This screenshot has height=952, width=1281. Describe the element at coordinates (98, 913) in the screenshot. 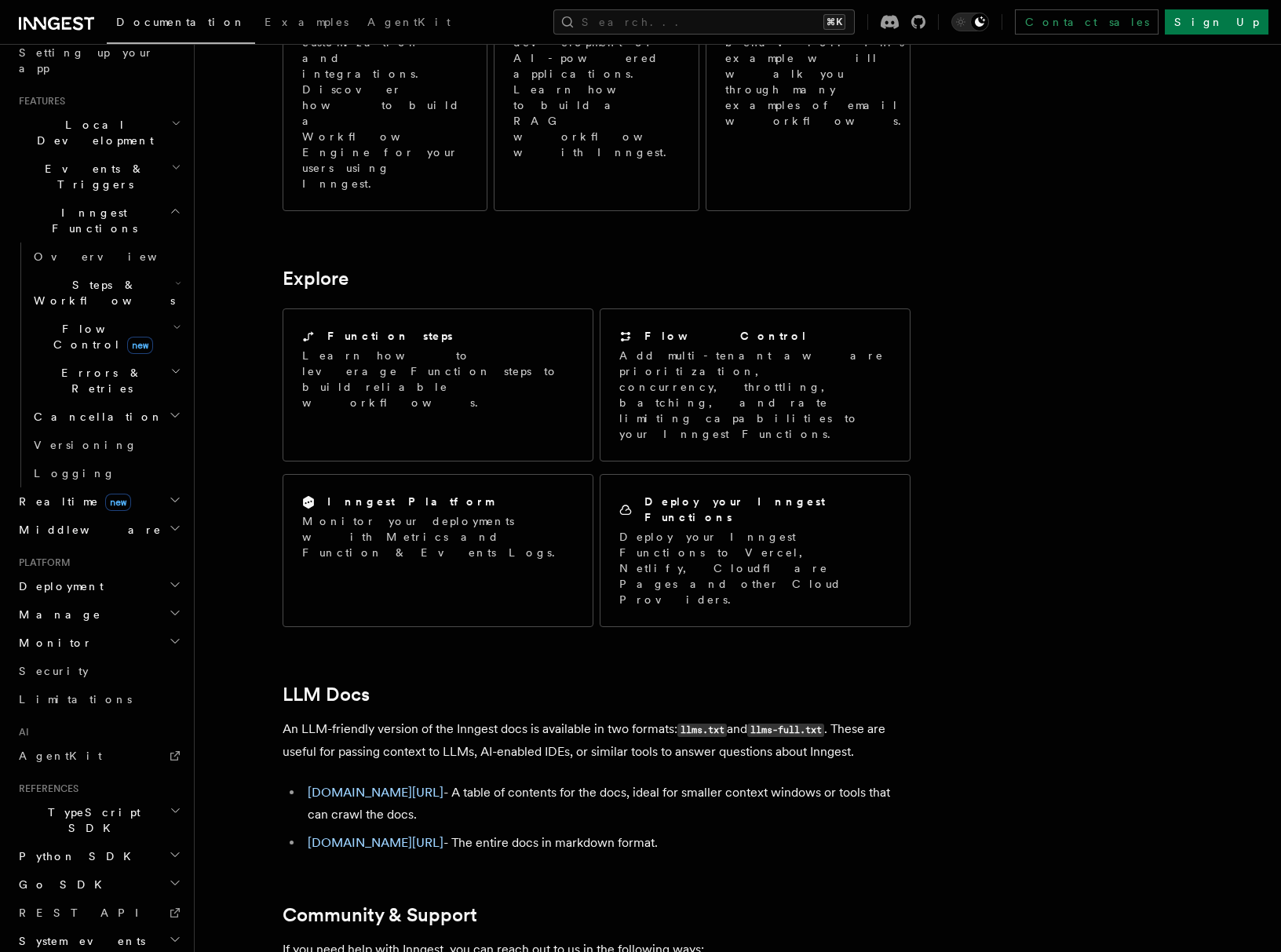

I see `a: REST API` at that location.